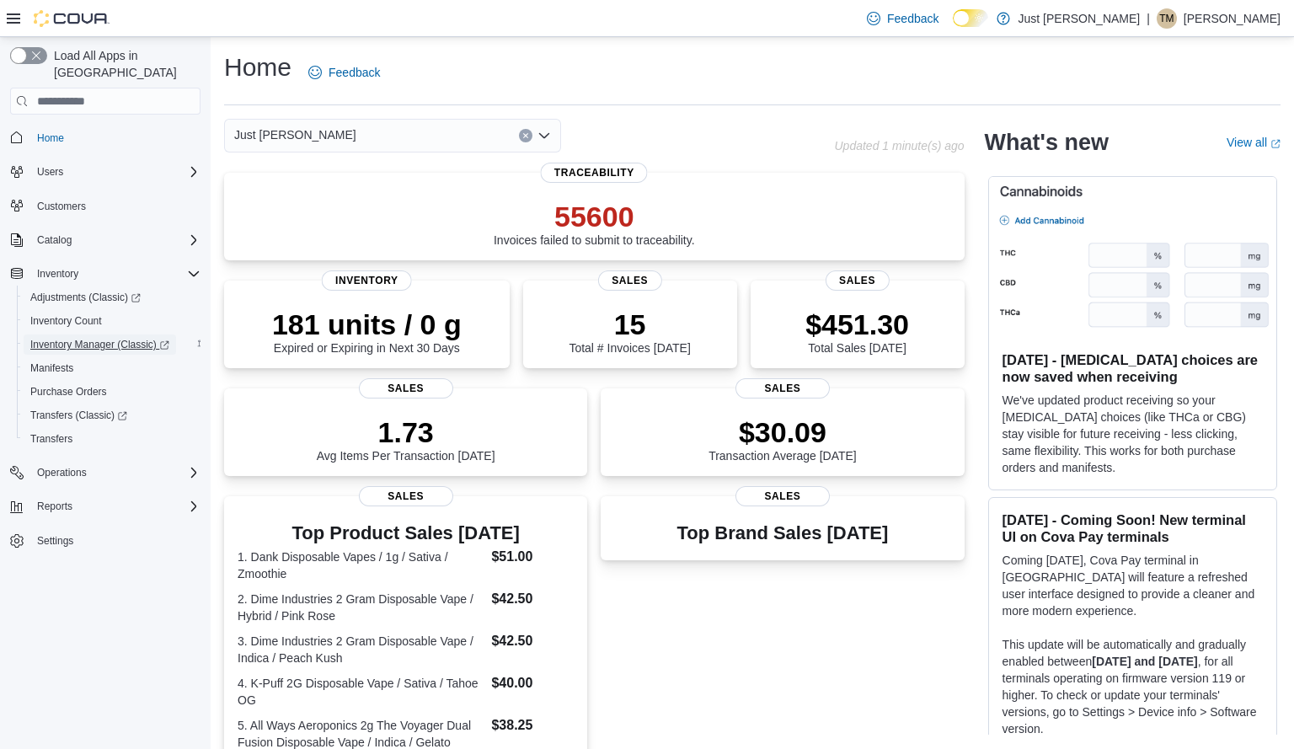 The image size is (1294, 749). What do you see at coordinates (105, 540) in the screenshot?
I see `button: Settings` at bounding box center [105, 540].